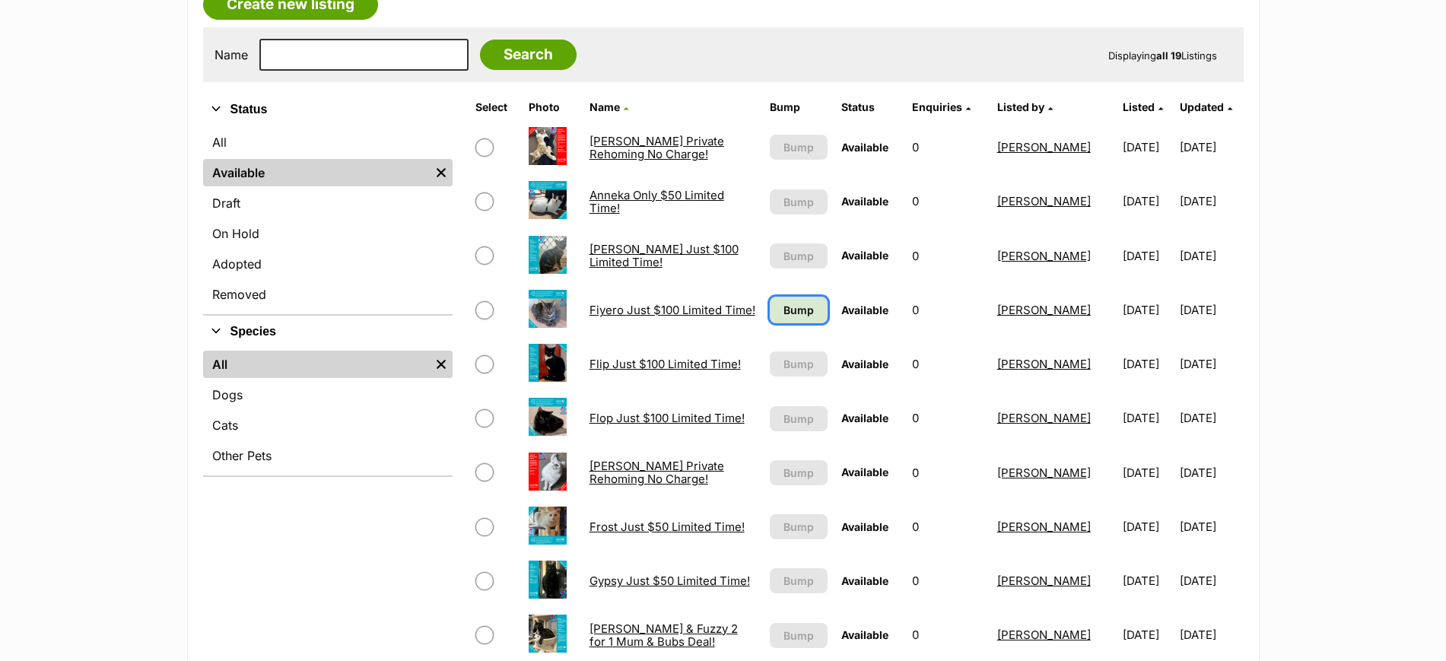  What do you see at coordinates (1206, 106) in the screenshot?
I see `a: Updated` at bounding box center [1206, 106].